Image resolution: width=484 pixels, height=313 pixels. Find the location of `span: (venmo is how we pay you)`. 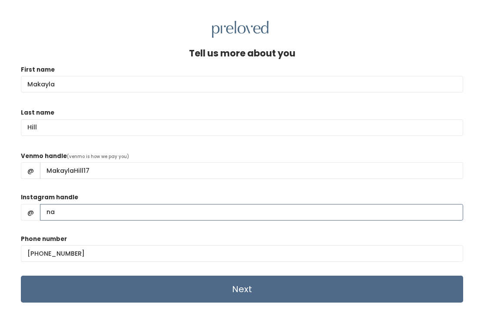

span: (venmo is how we pay you) is located at coordinates (98, 157).